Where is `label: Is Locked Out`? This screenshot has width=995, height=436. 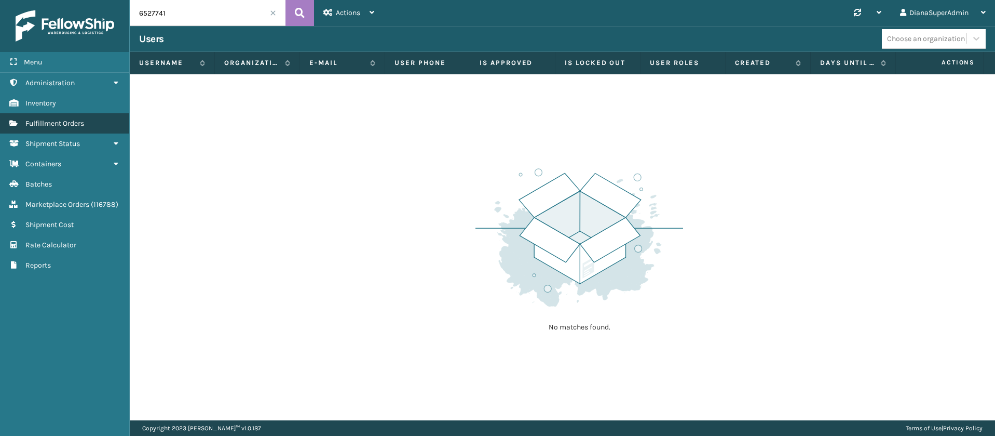
label: Is Locked Out is located at coordinates (598, 63).